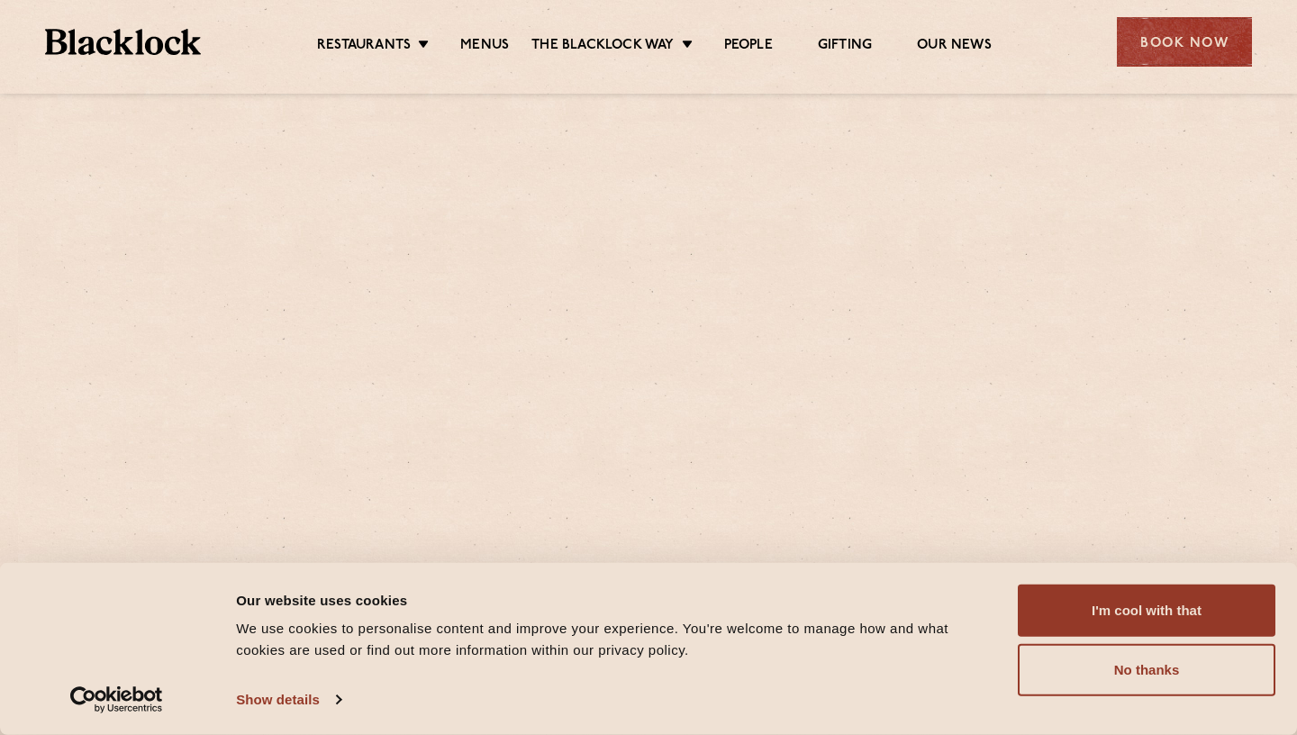 This screenshot has height=735, width=1297. What do you see at coordinates (845, 47) in the screenshot?
I see `a: Gifting` at bounding box center [845, 47].